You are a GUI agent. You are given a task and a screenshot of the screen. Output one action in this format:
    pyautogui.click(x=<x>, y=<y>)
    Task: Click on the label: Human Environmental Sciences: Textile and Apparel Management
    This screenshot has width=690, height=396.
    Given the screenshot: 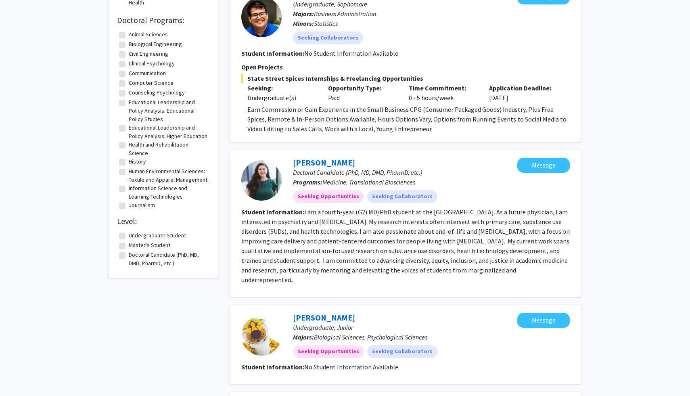 What is the action you would take?
    pyautogui.click(x=168, y=175)
    